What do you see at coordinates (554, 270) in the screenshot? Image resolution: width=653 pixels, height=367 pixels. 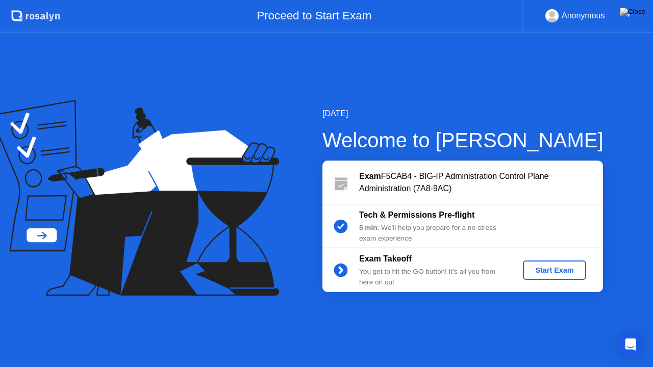 I see `div: Start Exam` at bounding box center [554, 270].